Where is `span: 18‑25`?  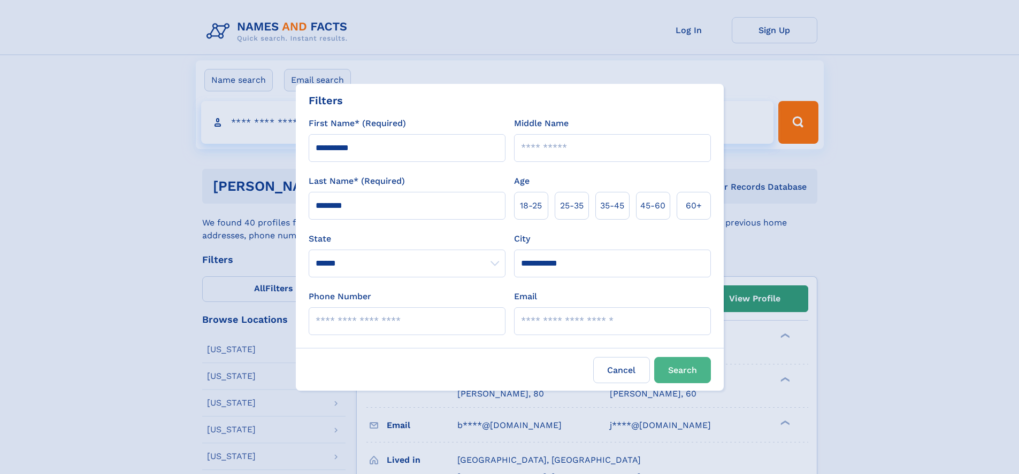
span: 18‑25 is located at coordinates (531, 206).